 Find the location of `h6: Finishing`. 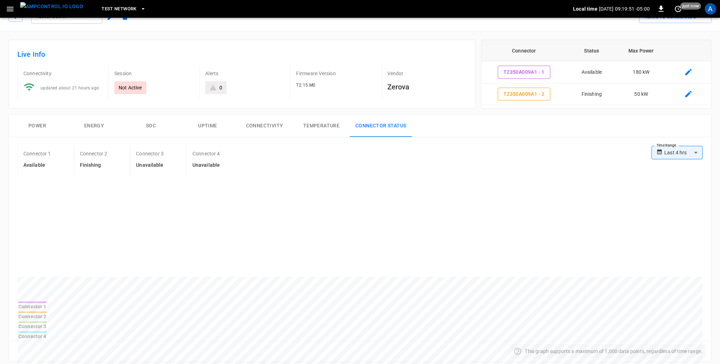

h6: Finishing is located at coordinates (94, 166).